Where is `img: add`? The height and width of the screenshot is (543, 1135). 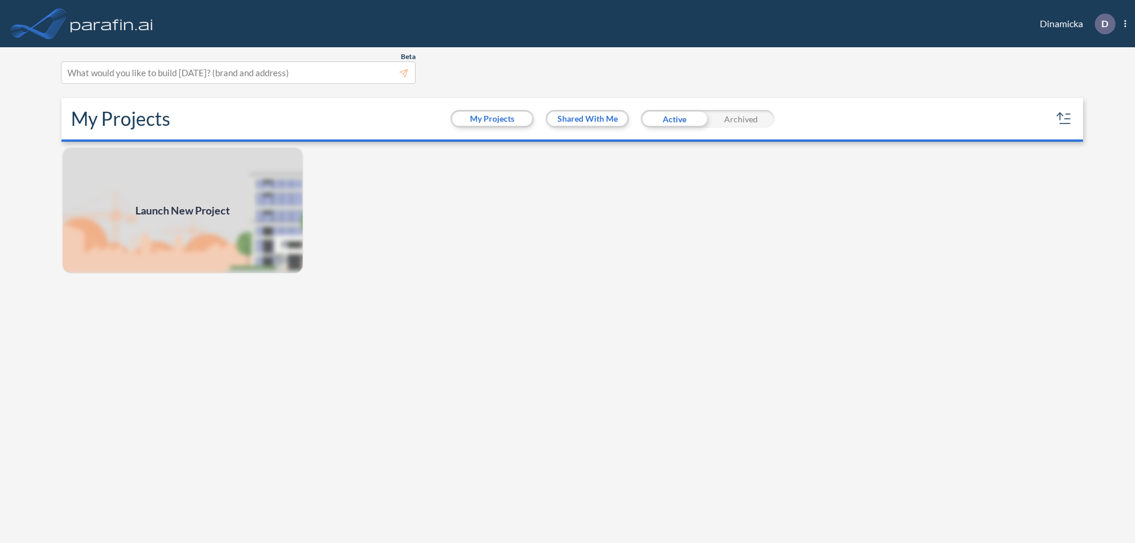 img: add is located at coordinates (183, 210).